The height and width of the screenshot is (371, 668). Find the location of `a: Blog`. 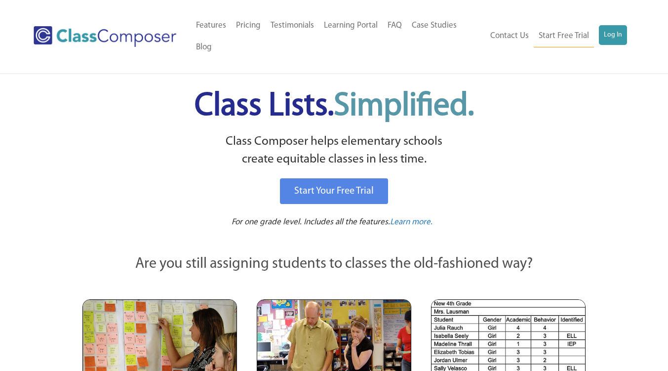

a: Blog is located at coordinates (204, 47).